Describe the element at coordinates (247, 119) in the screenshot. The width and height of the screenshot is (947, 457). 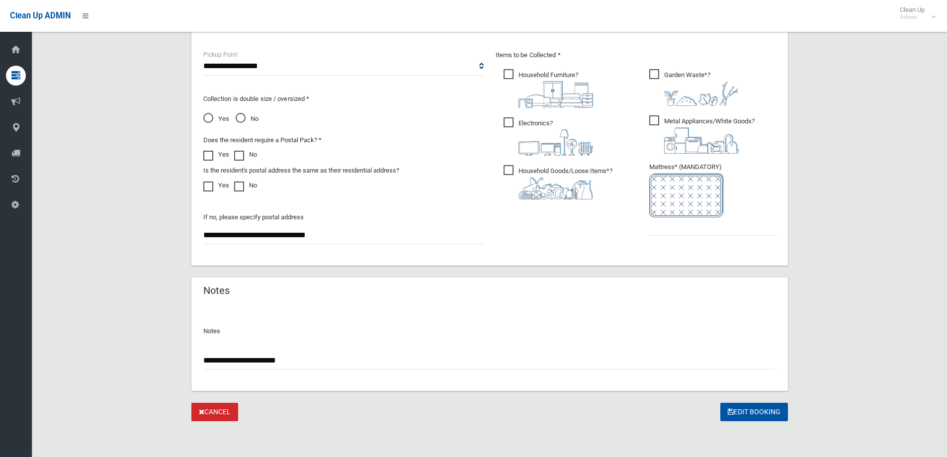
I see `span: No` at that location.